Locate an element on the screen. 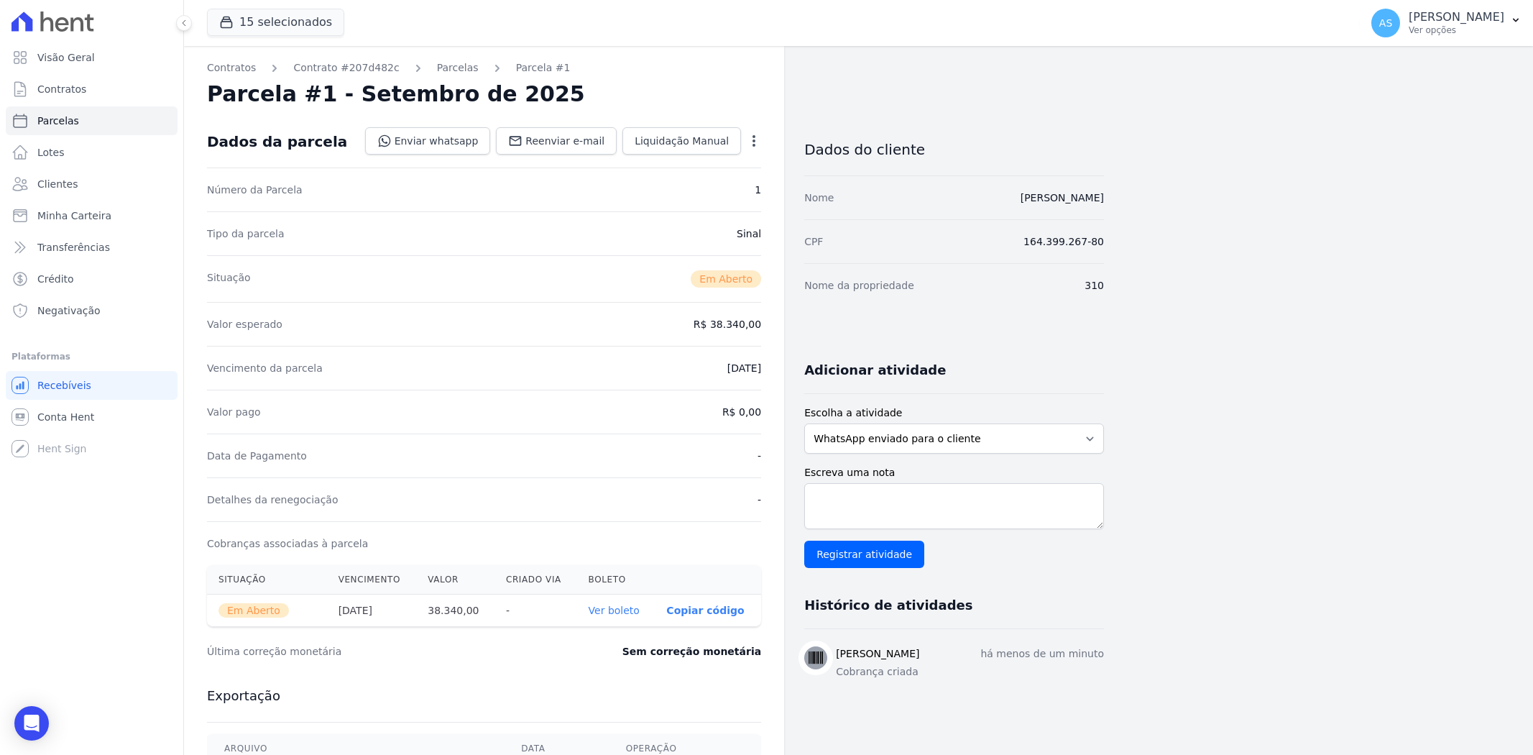 Image resolution: width=1533 pixels, height=755 pixels. dt: Nome da propriedade is located at coordinates (859, 285).